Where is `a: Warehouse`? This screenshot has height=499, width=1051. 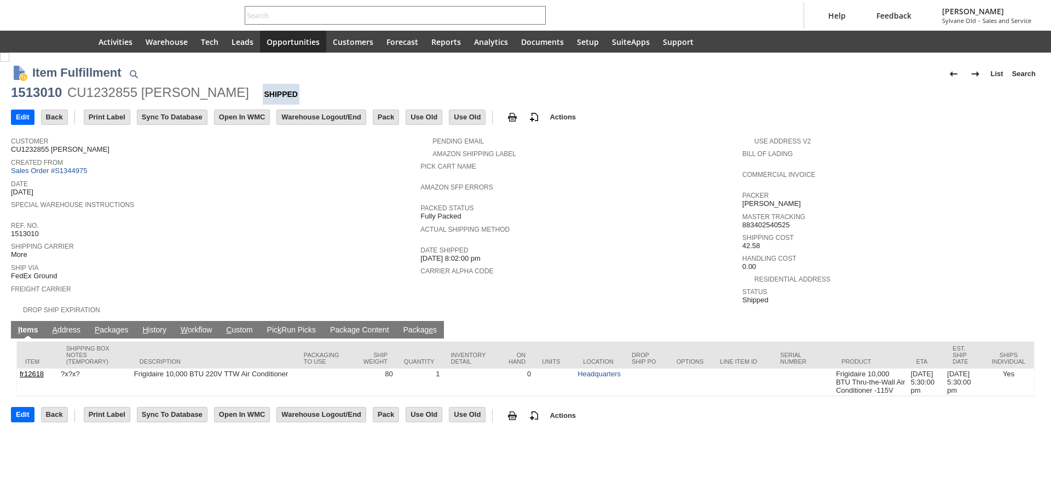
a: Warehouse is located at coordinates (166, 42).